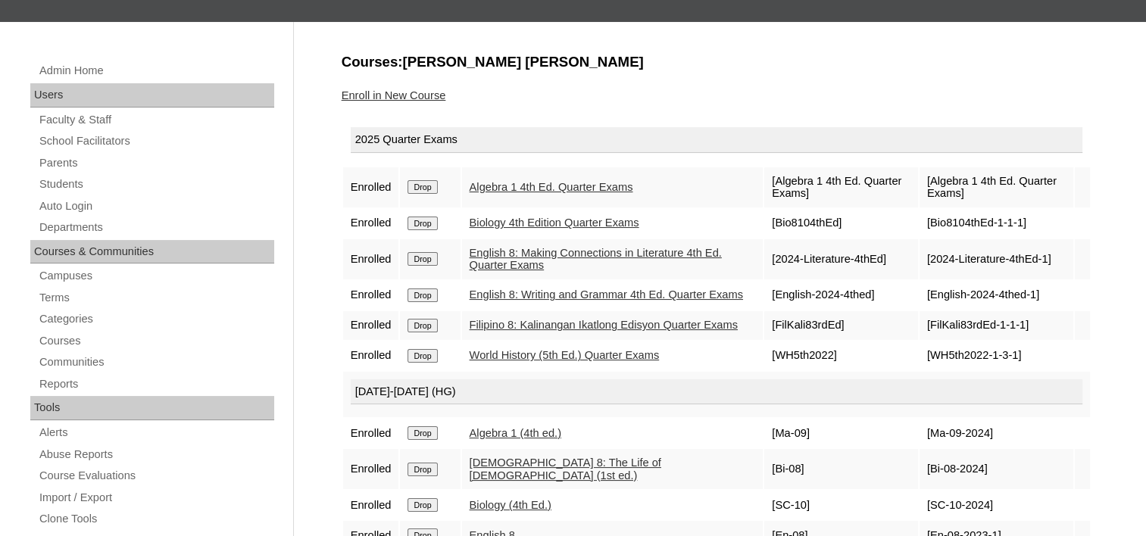  Describe the element at coordinates (156, 206) in the screenshot. I see `a: Auto Login` at that location.